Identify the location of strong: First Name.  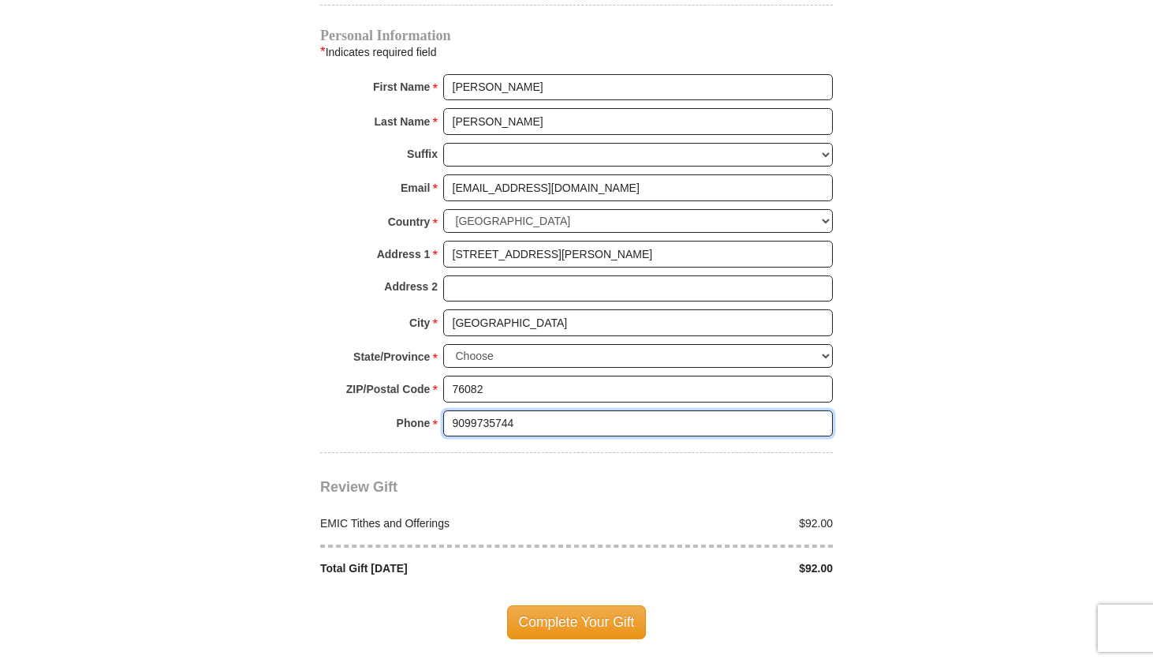
(401, 87).